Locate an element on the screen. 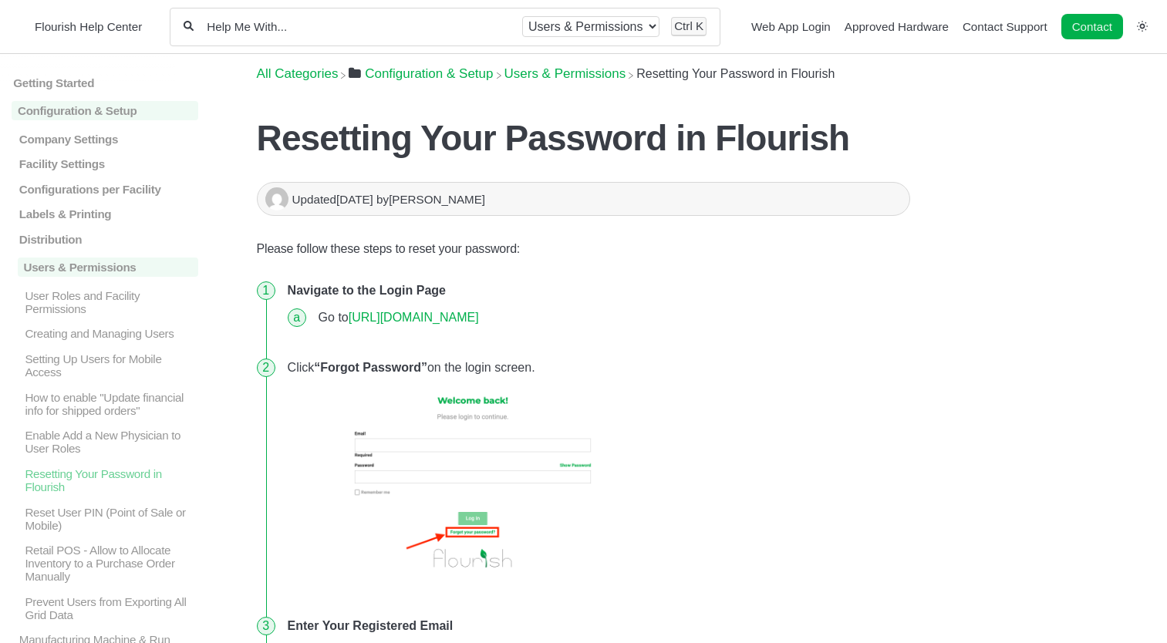 This screenshot has height=643, width=1167. img: Forgot Password is located at coordinates (473, 485).